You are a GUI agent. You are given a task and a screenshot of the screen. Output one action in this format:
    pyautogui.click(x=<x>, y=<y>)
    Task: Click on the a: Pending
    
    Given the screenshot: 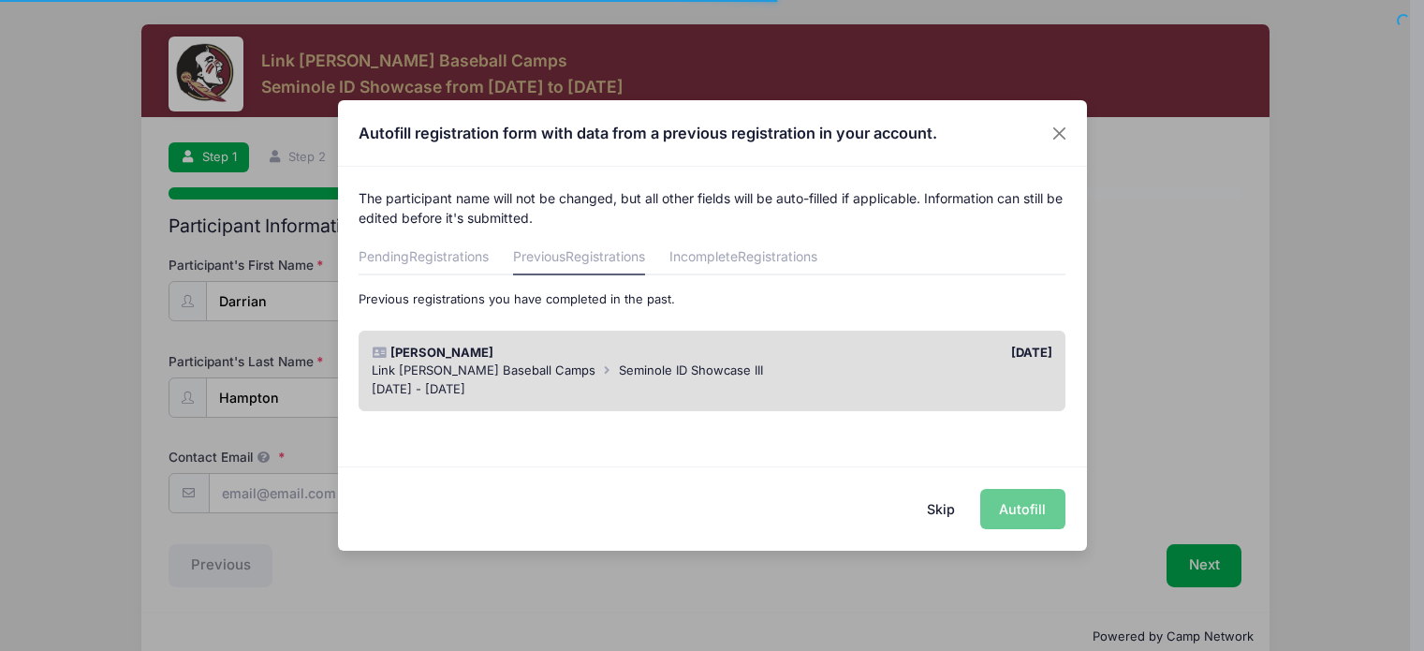 What is the action you would take?
    pyautogui.click(x=423, y=258)
    